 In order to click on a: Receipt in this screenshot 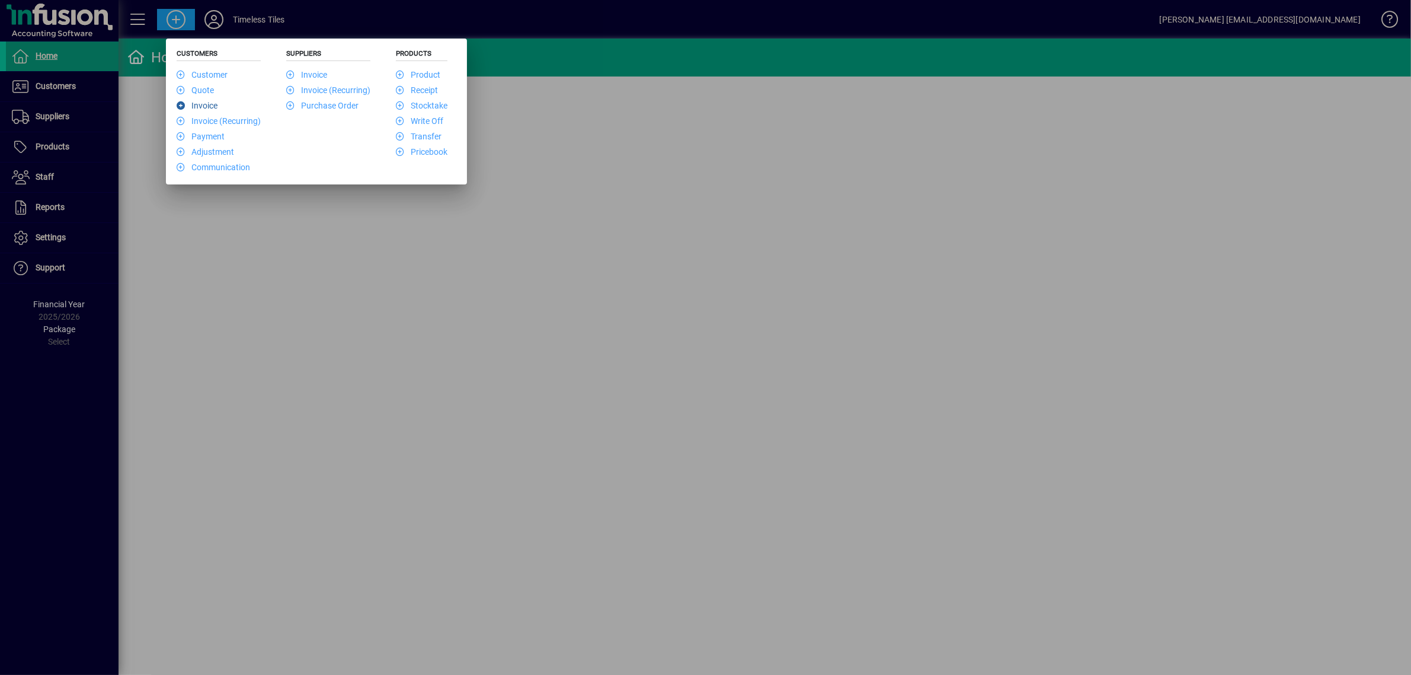, I will do `click(417, 90)`.